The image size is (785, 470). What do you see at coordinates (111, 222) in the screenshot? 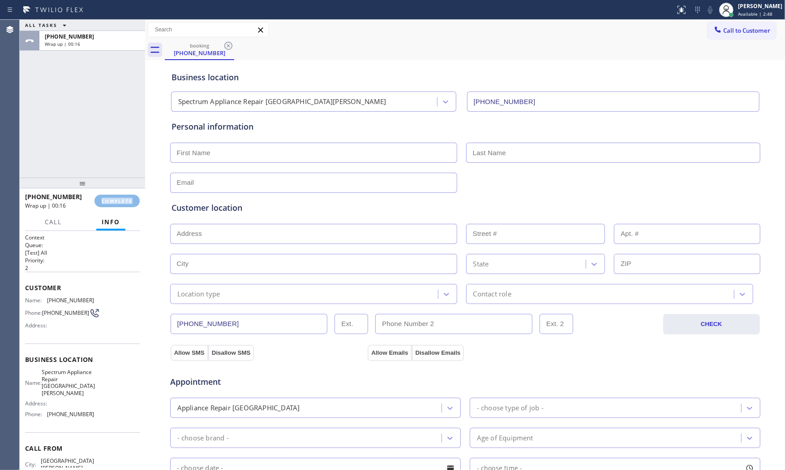
I see `button: Info` at bounding box center [111, 222].